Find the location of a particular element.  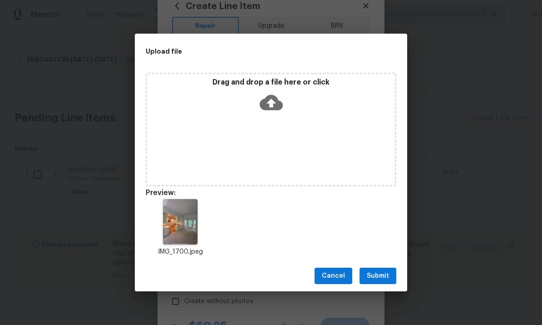

h2: Upload file is located at coordinates (251, 51).